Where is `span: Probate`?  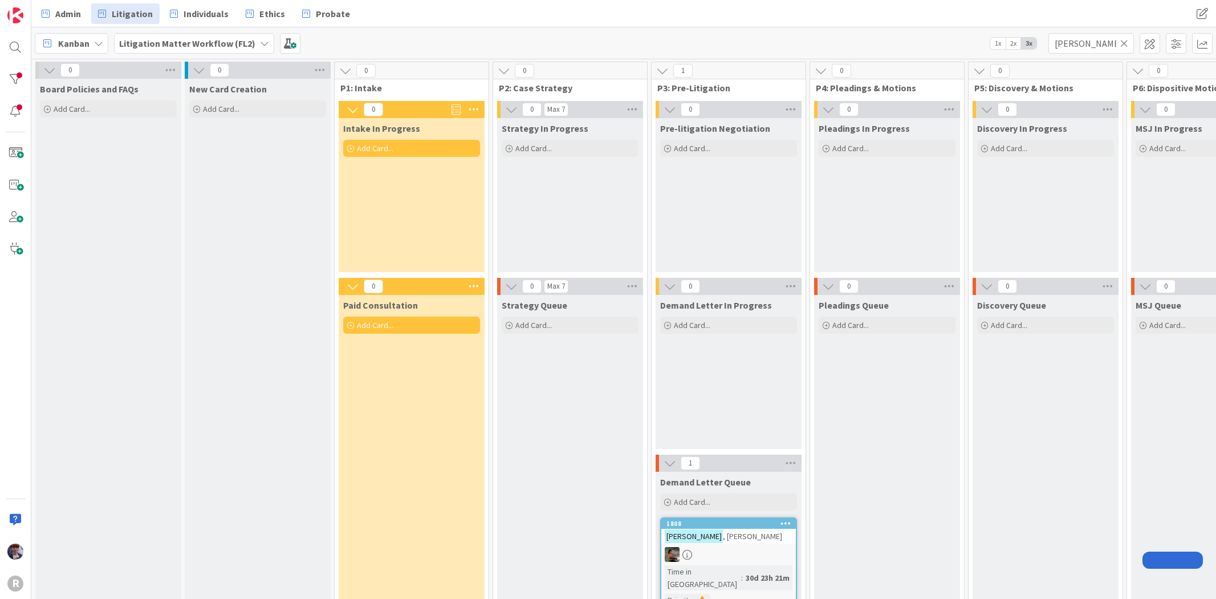 span: Probate is located at coordinates (333, 14).